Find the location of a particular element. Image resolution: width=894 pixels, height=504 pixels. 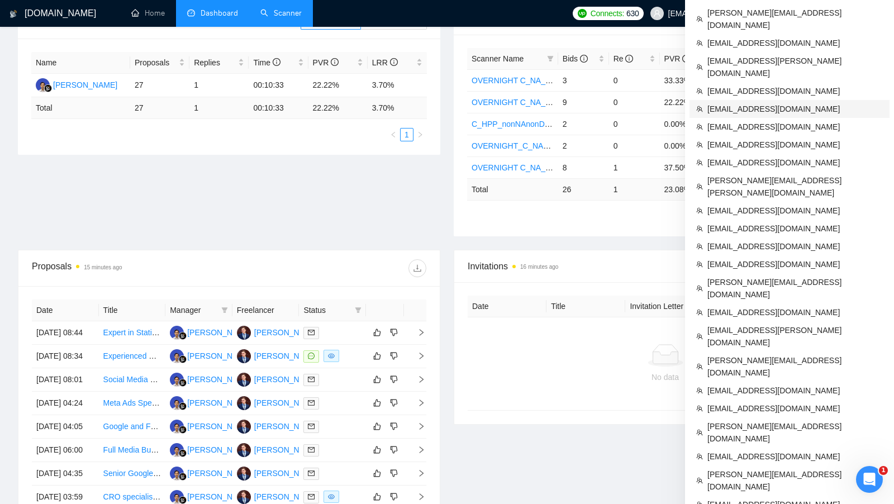

a: OVERNIGHT C_NA_IN_meta_EX_facebook, instagram, ppc_BH_26+_BF_500+ is located at coordinates (611, 168).